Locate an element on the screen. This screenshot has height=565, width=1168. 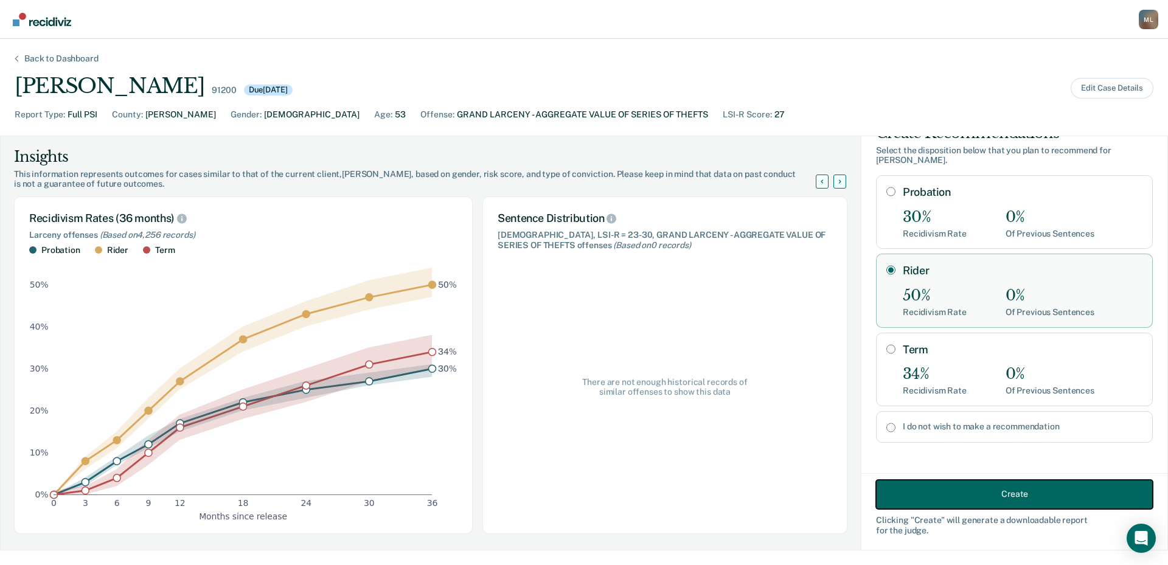
g: area is located at coordinates (243, 381).